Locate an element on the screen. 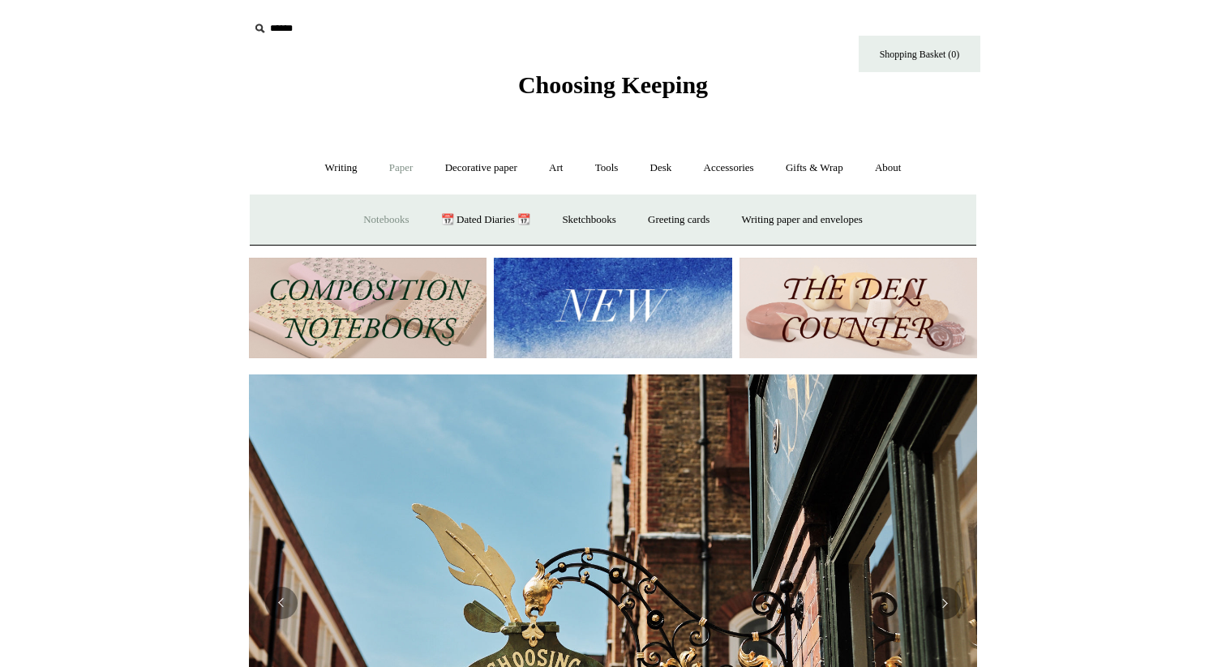 Image resolution: width=1226 pixels, height=667 pixels. img: The Deli Counter is located at coordinates (858, 308).